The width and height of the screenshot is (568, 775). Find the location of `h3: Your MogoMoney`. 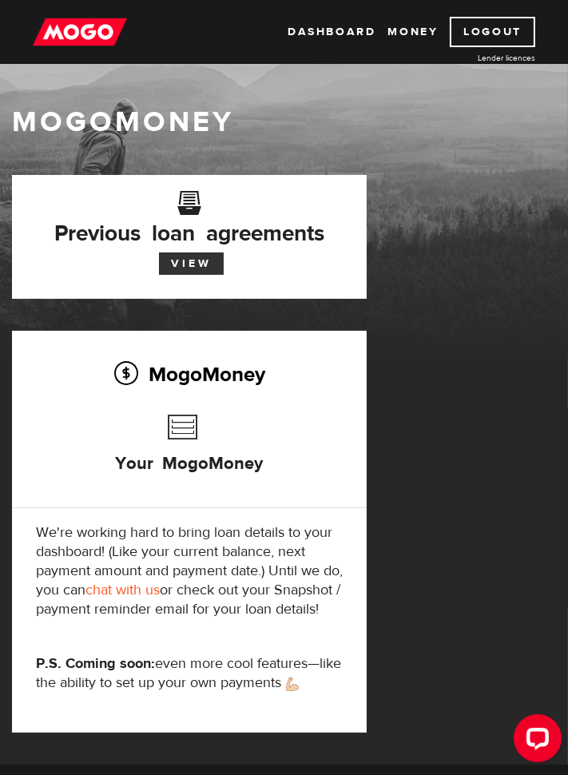

h3: Your MogoMoney is located at coordinates (189, 452).